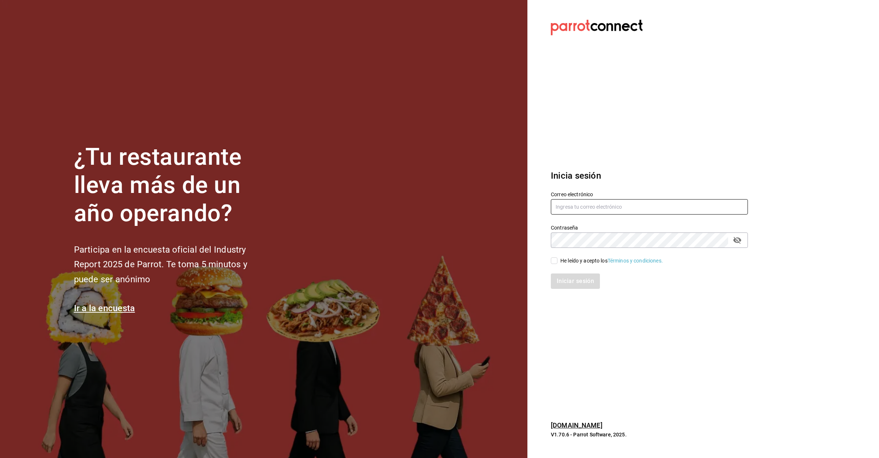 The image size is (879, 458). Describe the element at coordinates (635, 261) in the screenshot. I see `a: Términos y condiciones.` at that location.